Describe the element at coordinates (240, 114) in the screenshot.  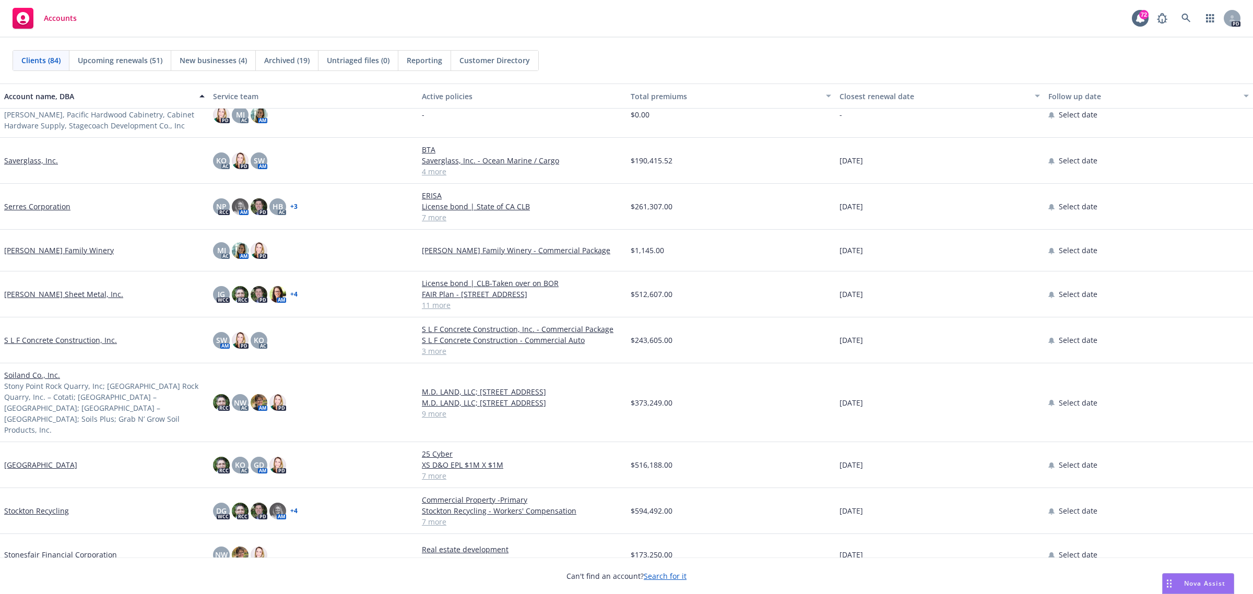
I see `span: MJ` at that location.